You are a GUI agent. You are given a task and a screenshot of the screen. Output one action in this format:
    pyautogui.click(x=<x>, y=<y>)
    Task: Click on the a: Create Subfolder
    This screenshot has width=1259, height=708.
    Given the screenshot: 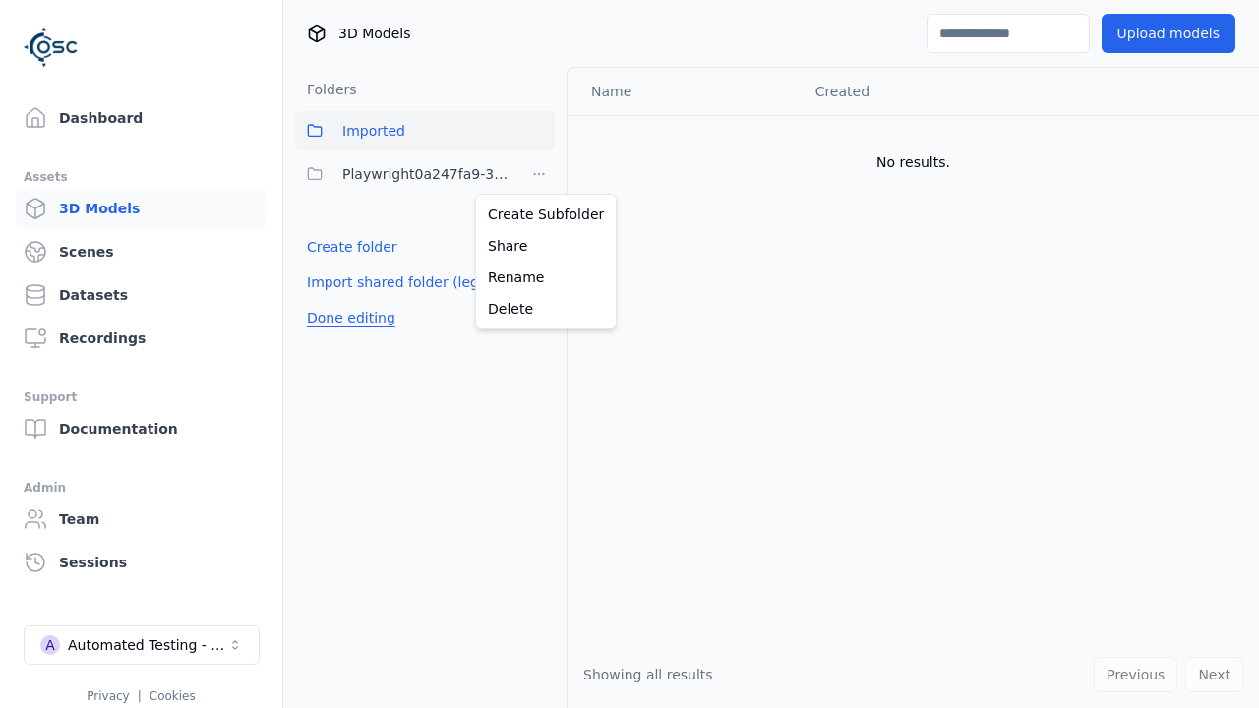 What is the action you would take?
    pyautogui.click(x=546, y=214)
    